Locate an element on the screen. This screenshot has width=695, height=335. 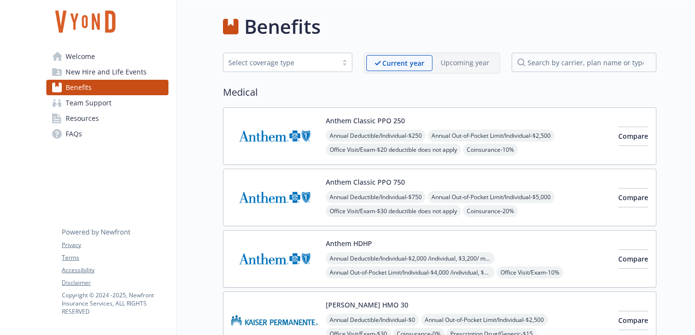
a: Terms is located at coordinates (115, 257).